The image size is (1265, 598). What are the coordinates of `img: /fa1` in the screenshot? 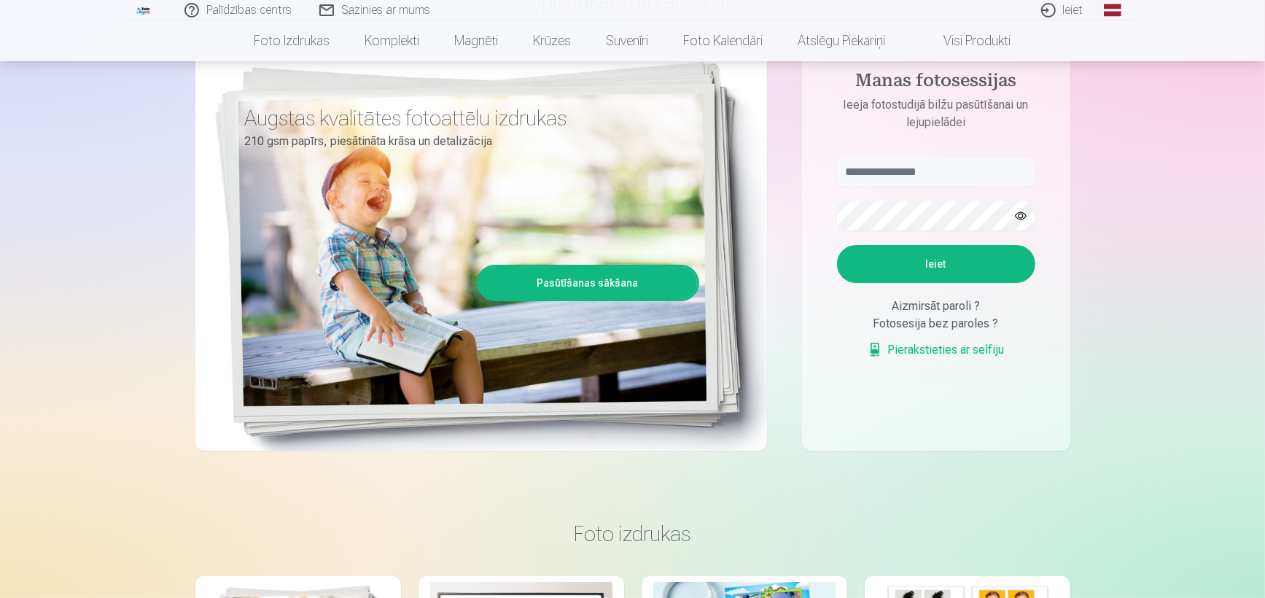 It's located at (144, 10).